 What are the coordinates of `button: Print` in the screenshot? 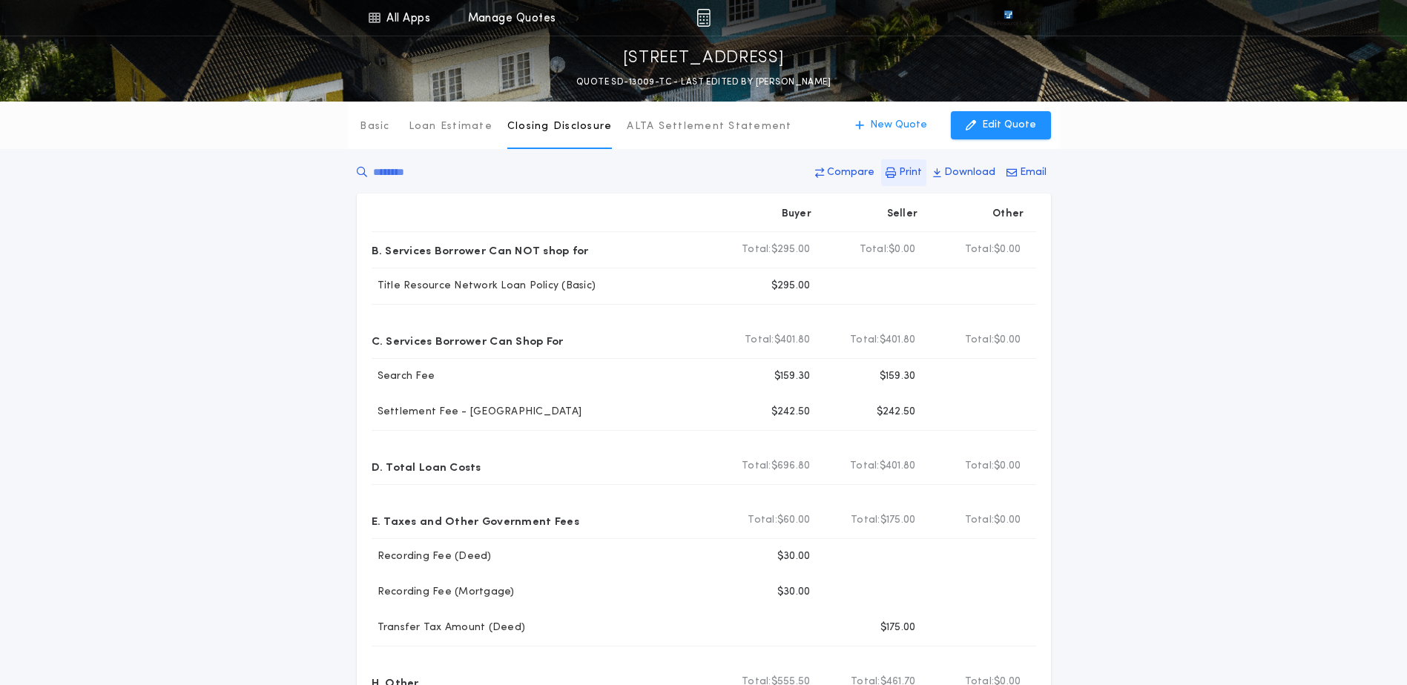 It's located at (903, 173).